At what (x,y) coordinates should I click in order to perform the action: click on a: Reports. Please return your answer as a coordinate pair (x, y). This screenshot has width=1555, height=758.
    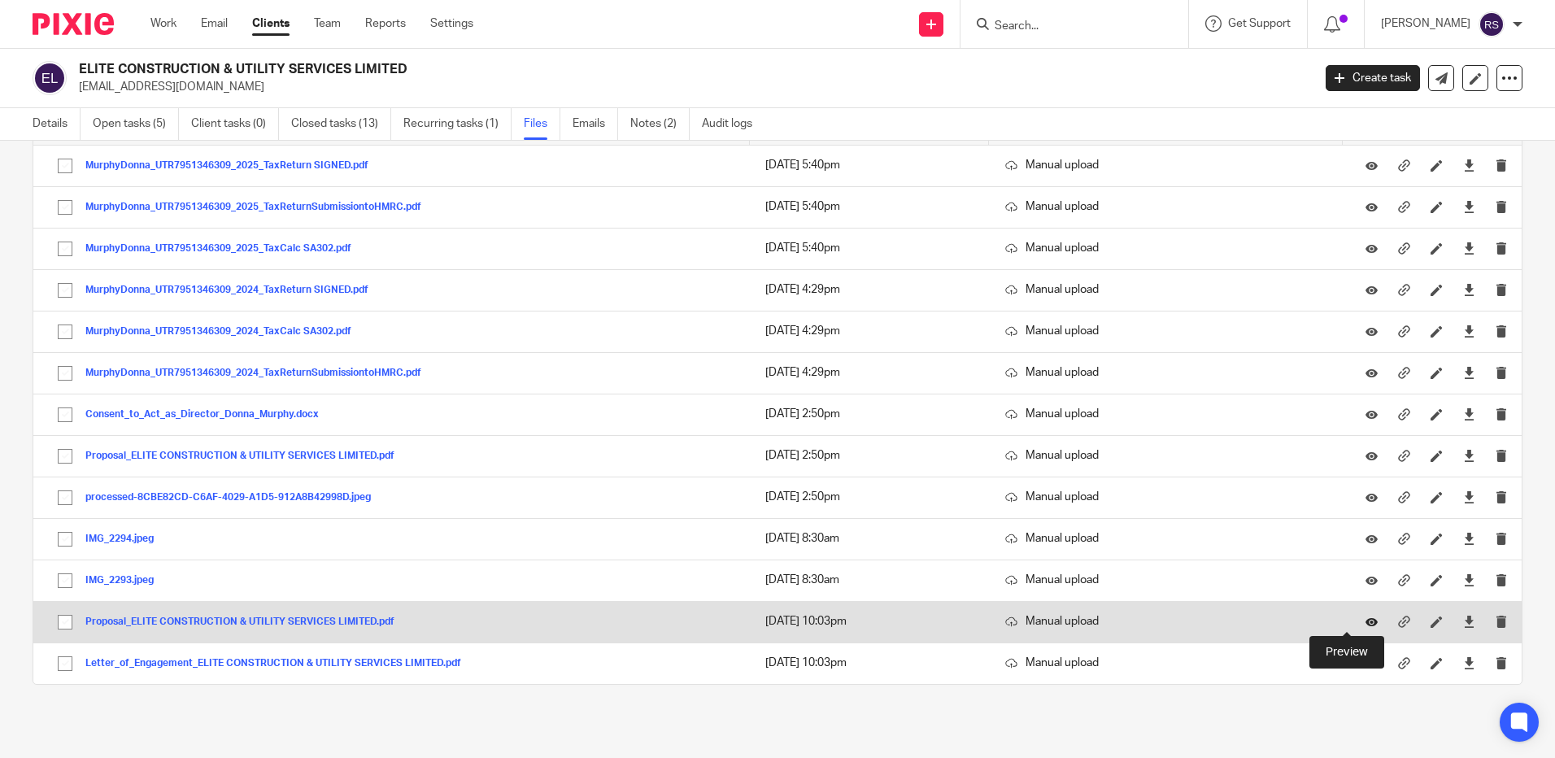
    Looking at the image, I should click on (386, 24).